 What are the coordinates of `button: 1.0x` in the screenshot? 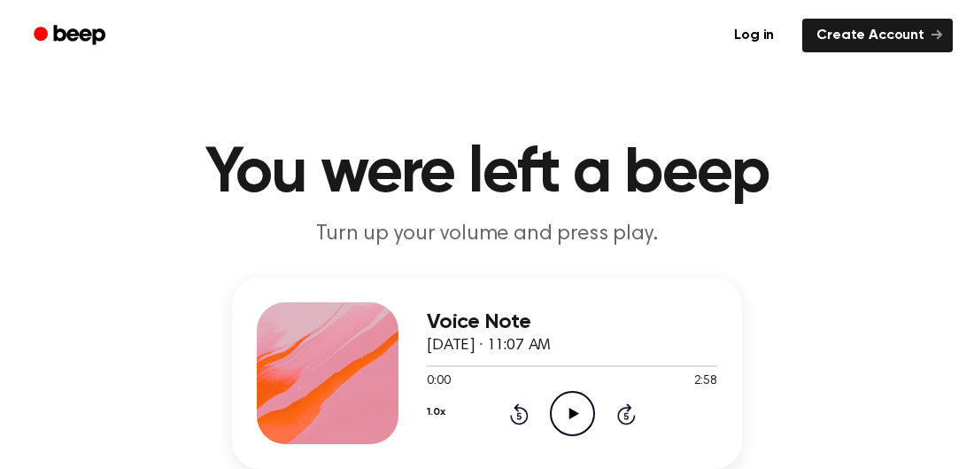 It's located at (436, 412).